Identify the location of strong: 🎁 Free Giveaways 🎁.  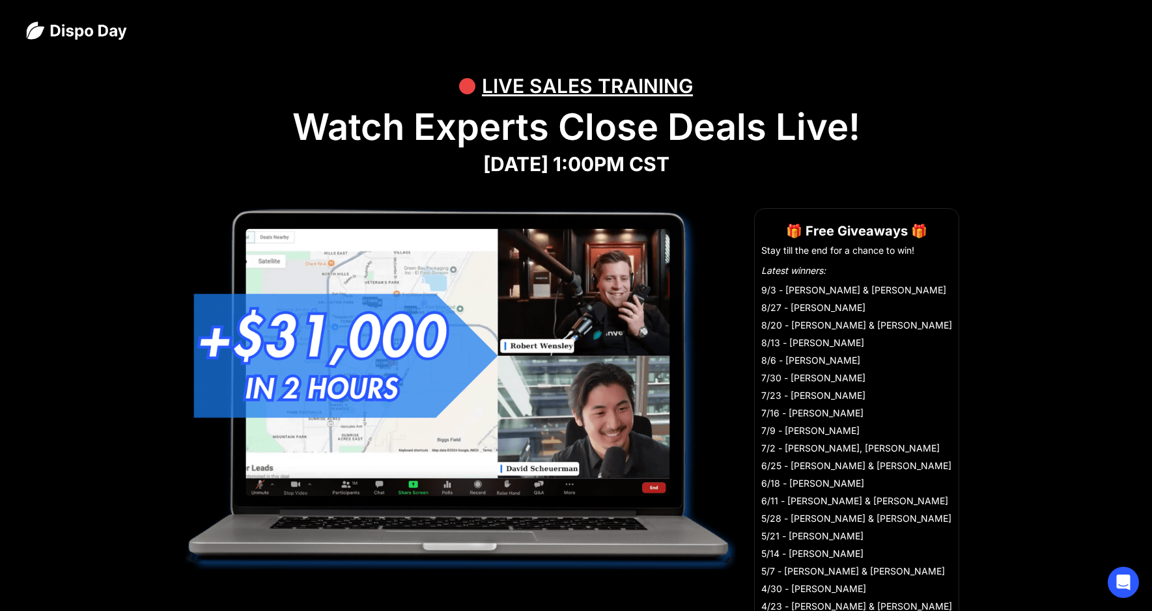
(856, 231).